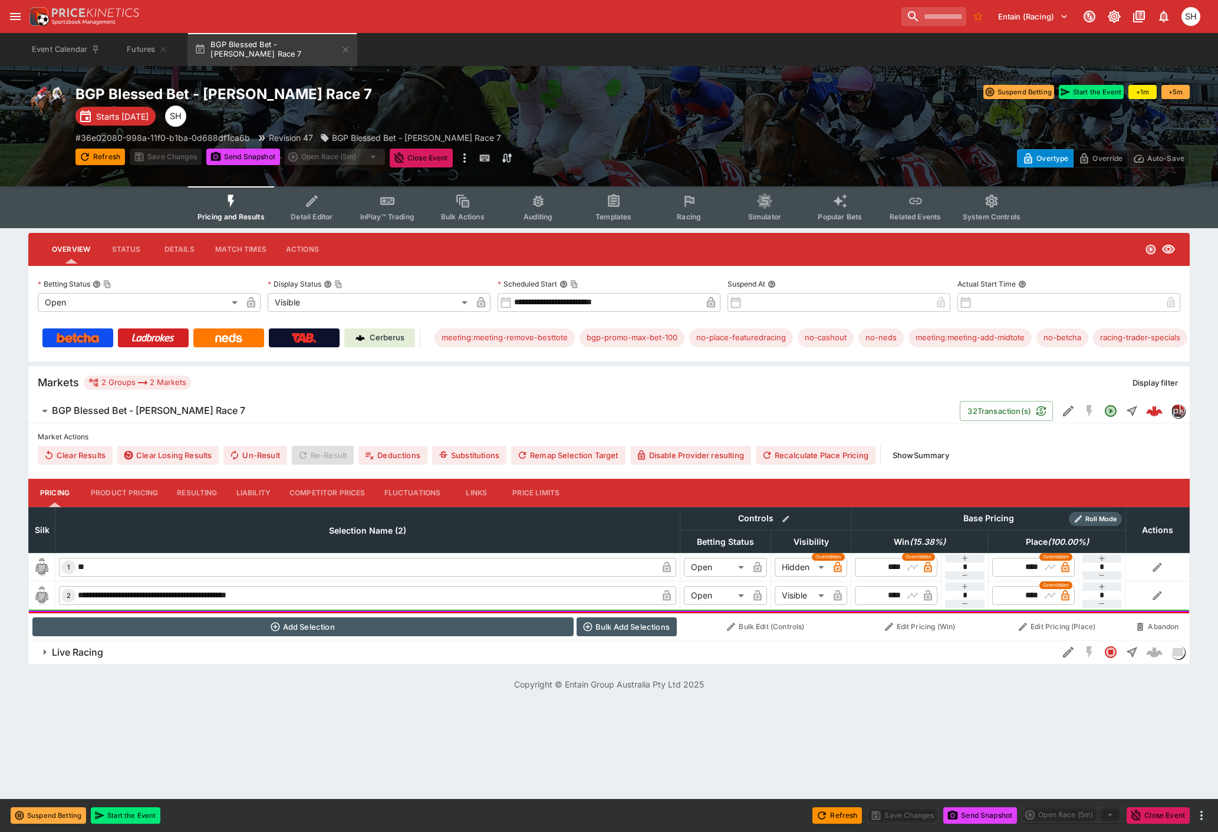 The image size is (1218, 832). I want to click on span: Detail Editor, so click(311, 216).